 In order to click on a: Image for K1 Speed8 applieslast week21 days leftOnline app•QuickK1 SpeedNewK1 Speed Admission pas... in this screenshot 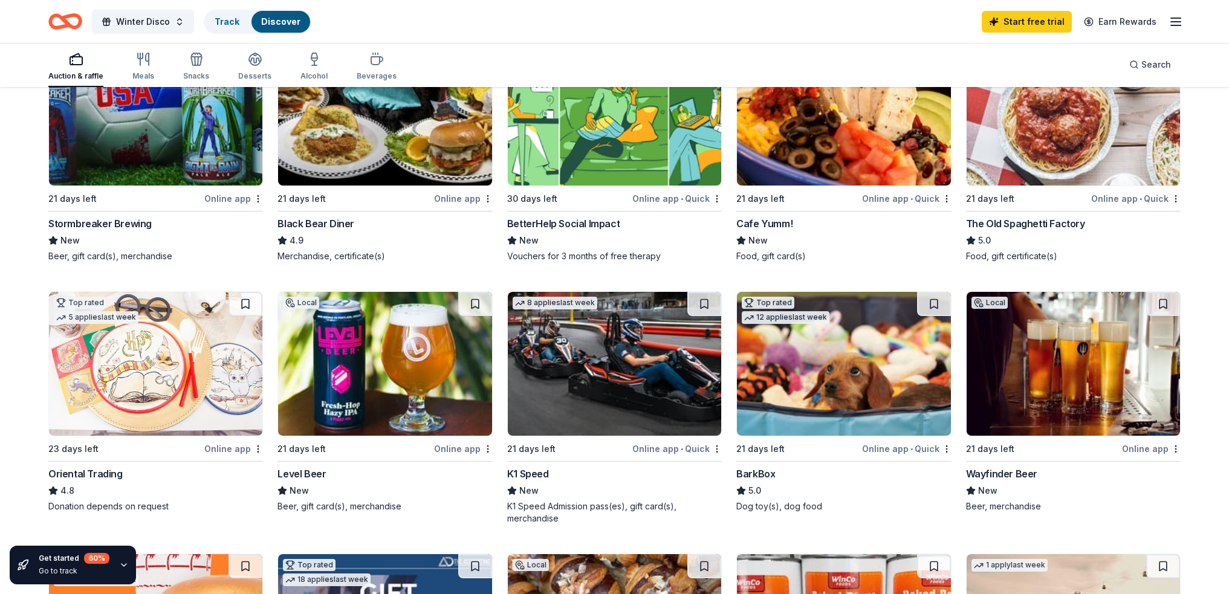, I will do `click(614, 408)`.